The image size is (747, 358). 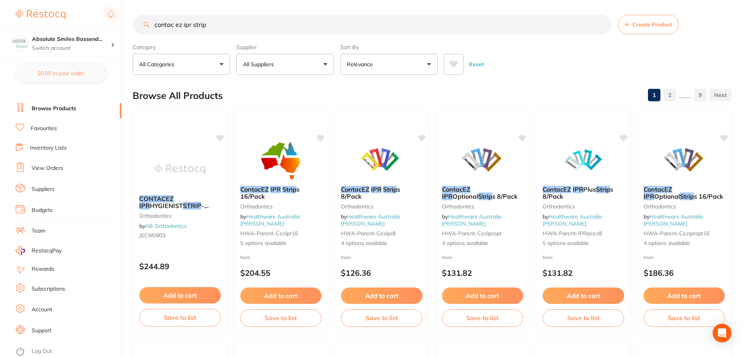 What do you see at coordinates (71, 39) in the screenshot?
I see `h4: Absolute Smiles Bassendean` at bounding box center [71, 39].